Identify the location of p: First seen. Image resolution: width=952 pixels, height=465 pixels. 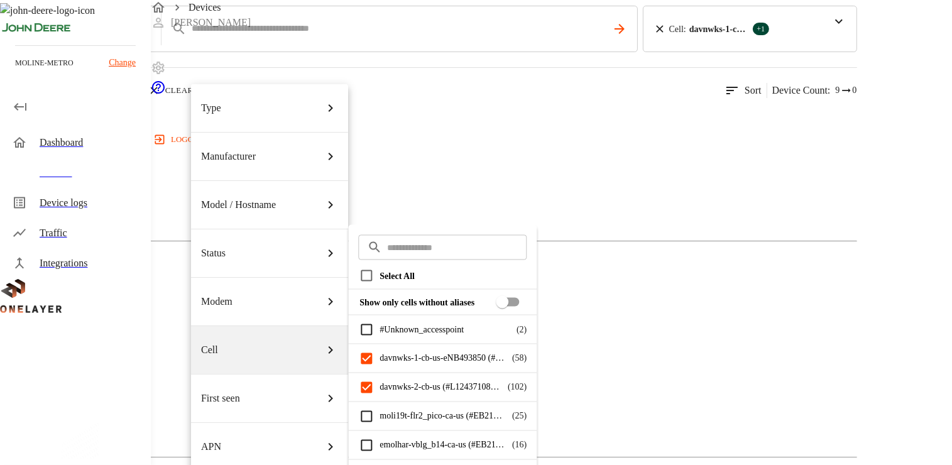
(221, 398).